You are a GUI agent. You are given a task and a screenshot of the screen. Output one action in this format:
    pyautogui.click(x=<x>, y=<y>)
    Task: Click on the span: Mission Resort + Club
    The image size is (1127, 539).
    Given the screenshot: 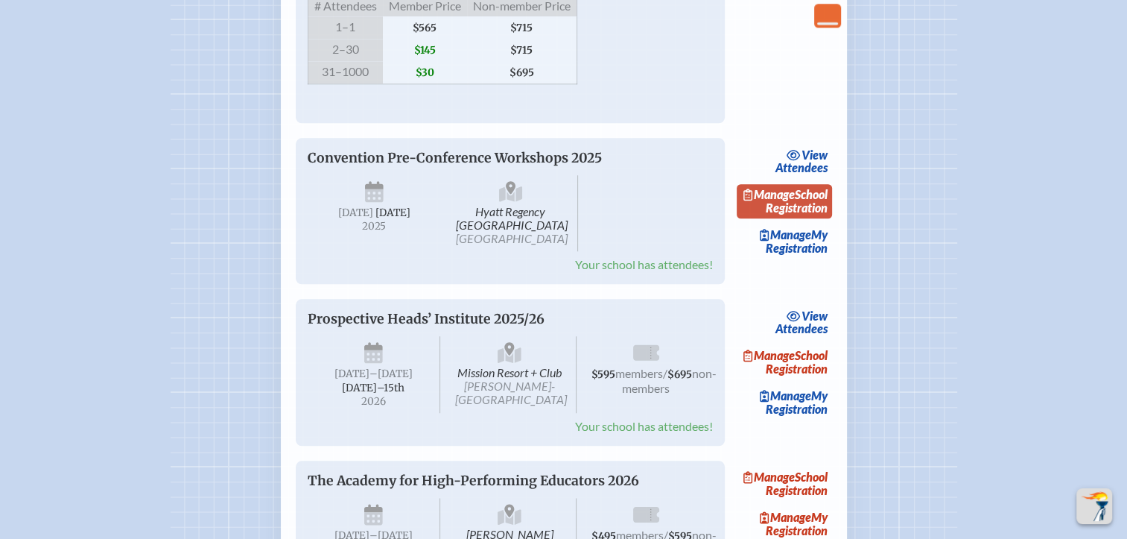 What is the action you would take?
    pyautogui.click(x=509, y=374)
    